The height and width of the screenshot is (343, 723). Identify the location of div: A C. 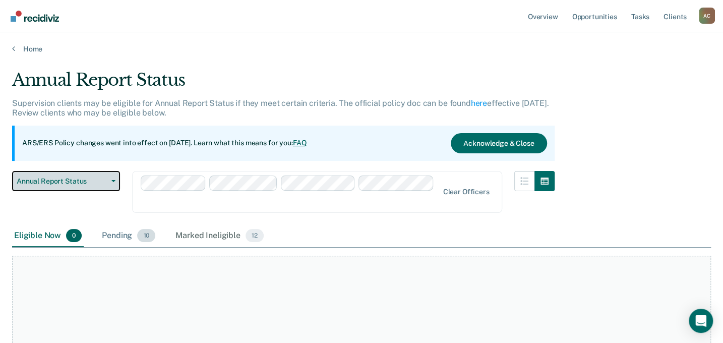
(707, 16).